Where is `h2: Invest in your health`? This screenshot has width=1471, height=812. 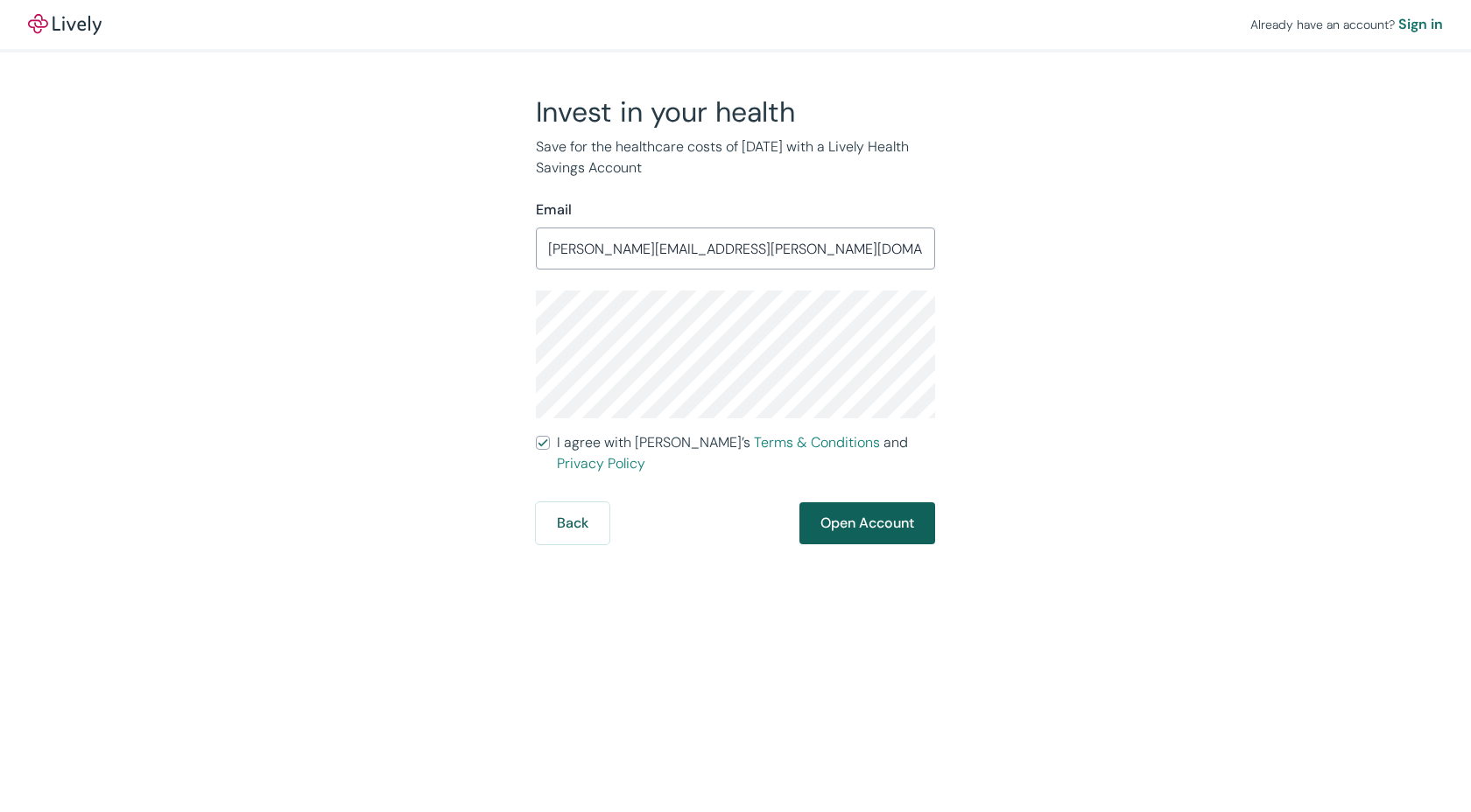 h2: Invest in your health is located at coordinates (735, 112).